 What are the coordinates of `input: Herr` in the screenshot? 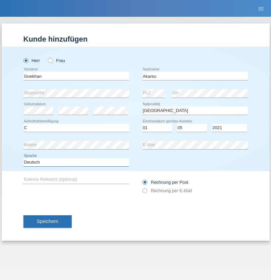 It's located at (25, 60).